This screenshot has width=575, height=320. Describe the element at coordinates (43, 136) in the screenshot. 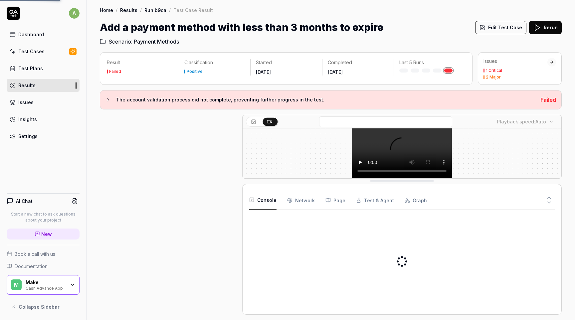

I see `a: Settings` at that location.